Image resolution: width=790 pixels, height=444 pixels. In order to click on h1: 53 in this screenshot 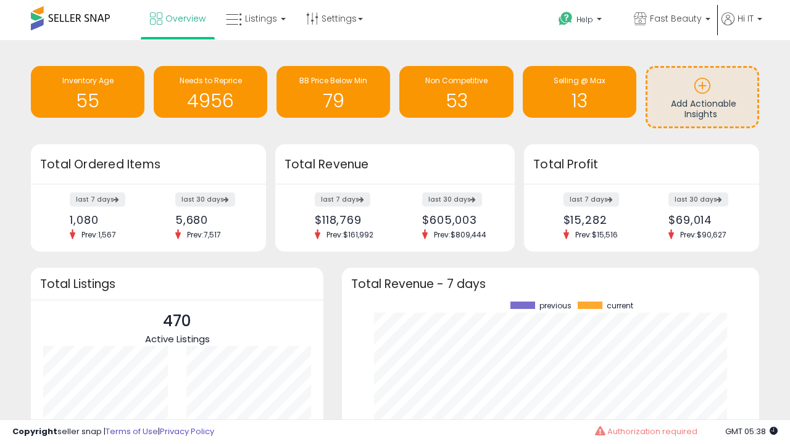, I will do `click(456, 101)`.